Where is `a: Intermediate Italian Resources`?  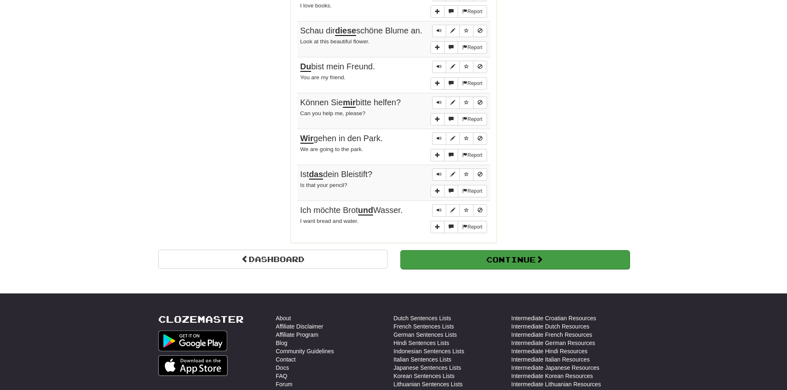
a: Intermediate Italian Resources is located at coordinates (550, 360).